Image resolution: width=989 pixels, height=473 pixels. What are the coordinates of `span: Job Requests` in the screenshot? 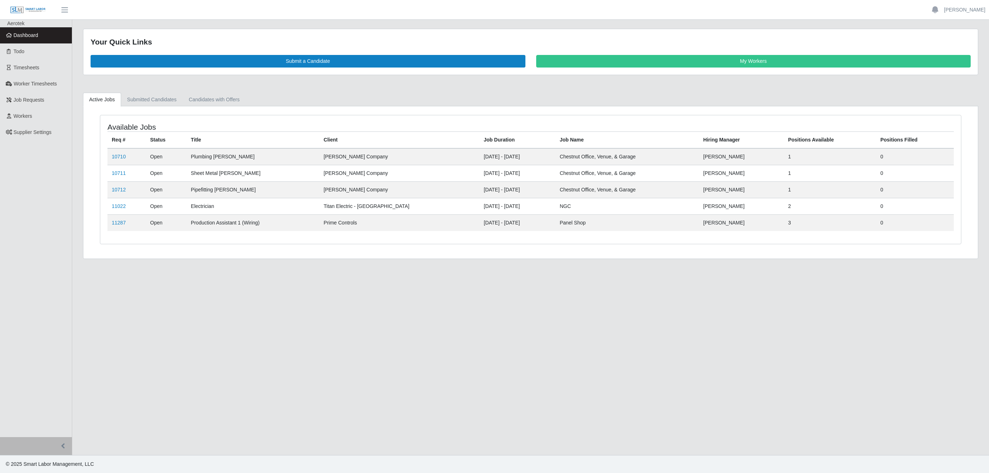 It's located at (29, 100).